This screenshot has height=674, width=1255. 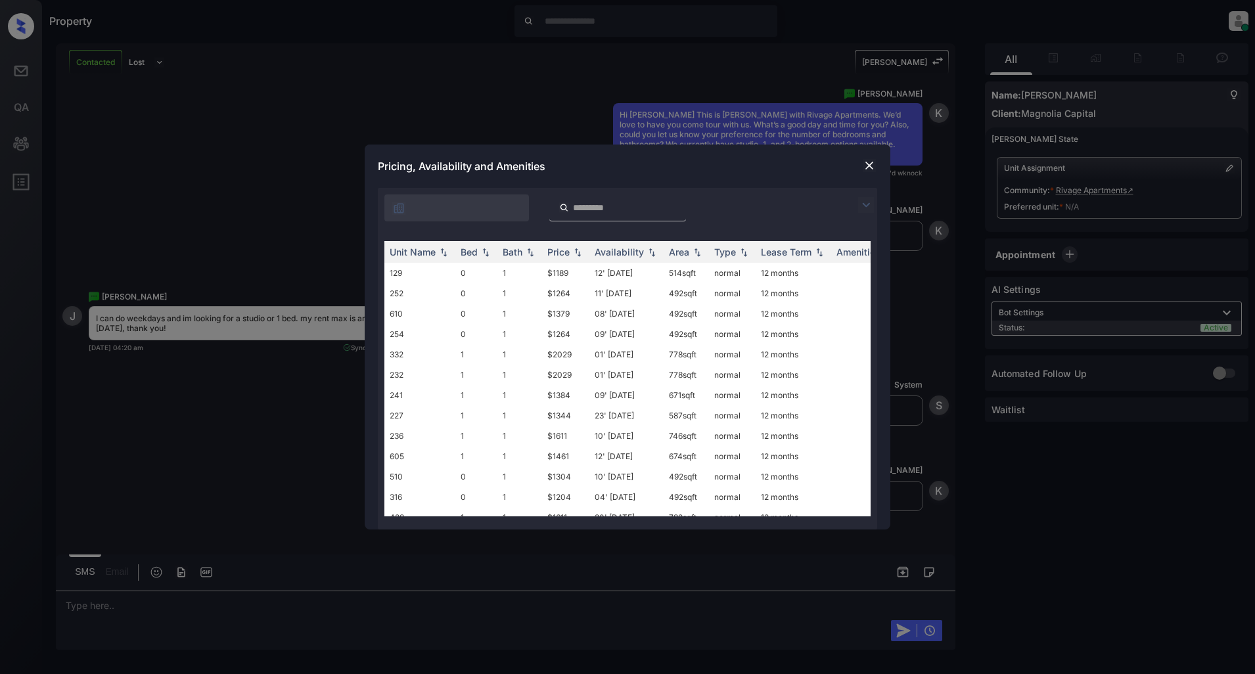 I want to click on td: 587 sqft, so click(x=686, y=415).